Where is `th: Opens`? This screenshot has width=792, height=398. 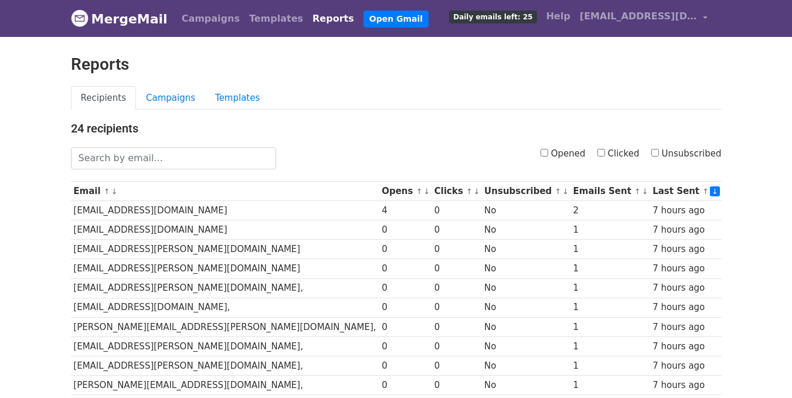 th: Opens is located at coordinates (405, 191).